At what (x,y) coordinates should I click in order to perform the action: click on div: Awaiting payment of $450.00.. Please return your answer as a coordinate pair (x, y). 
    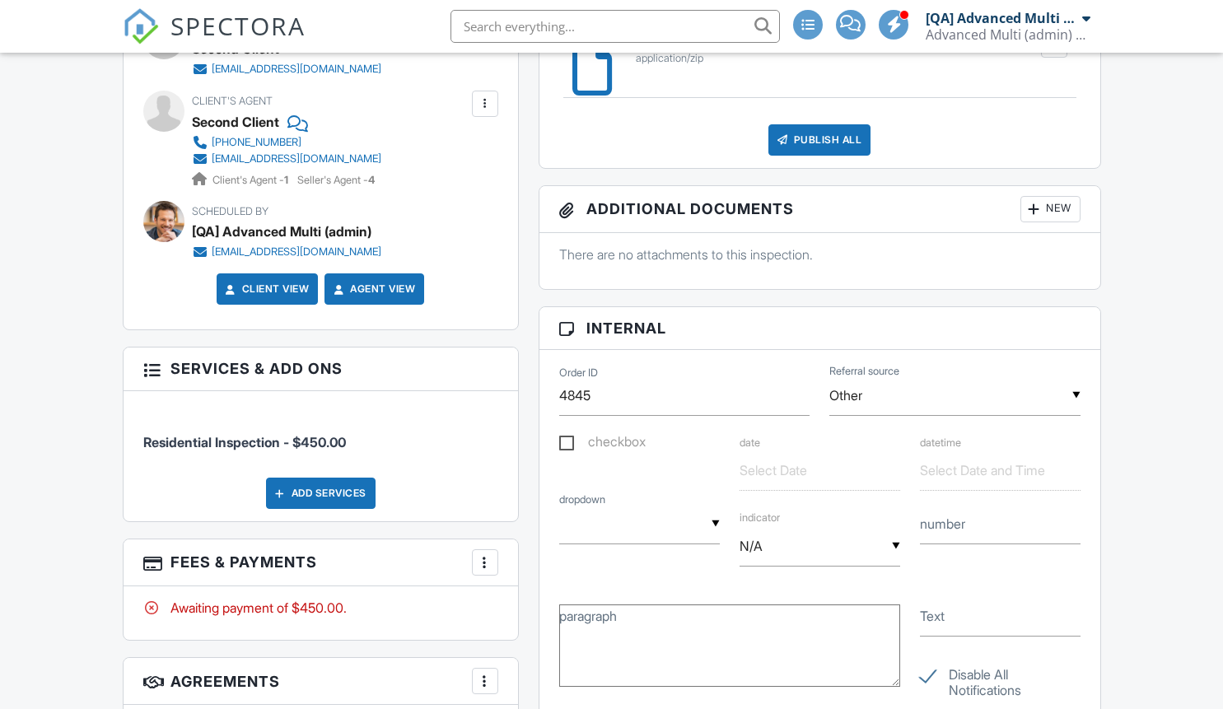
    Looking at the image, I should click on (320, 608).